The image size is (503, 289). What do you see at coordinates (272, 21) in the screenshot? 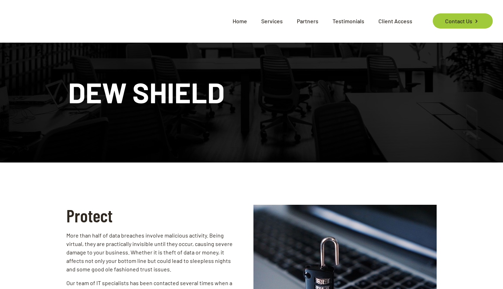
I see `span: Services` at bounding box center [272, 21].